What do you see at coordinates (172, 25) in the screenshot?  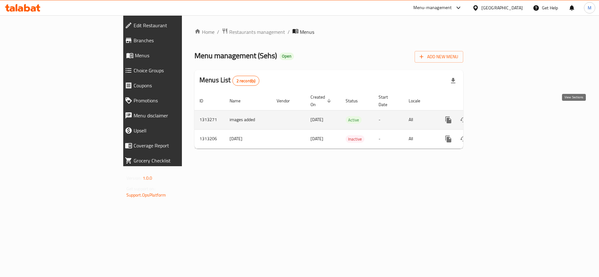 I see `a: Edit Restaurant` at bounding box center [172, 25].